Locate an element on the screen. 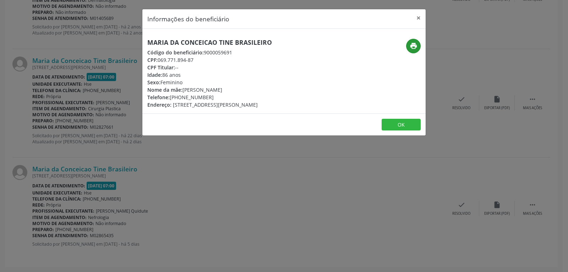 This screenshot has width=568, height=272. div: 86 anos is located at coordinates (210, 75).